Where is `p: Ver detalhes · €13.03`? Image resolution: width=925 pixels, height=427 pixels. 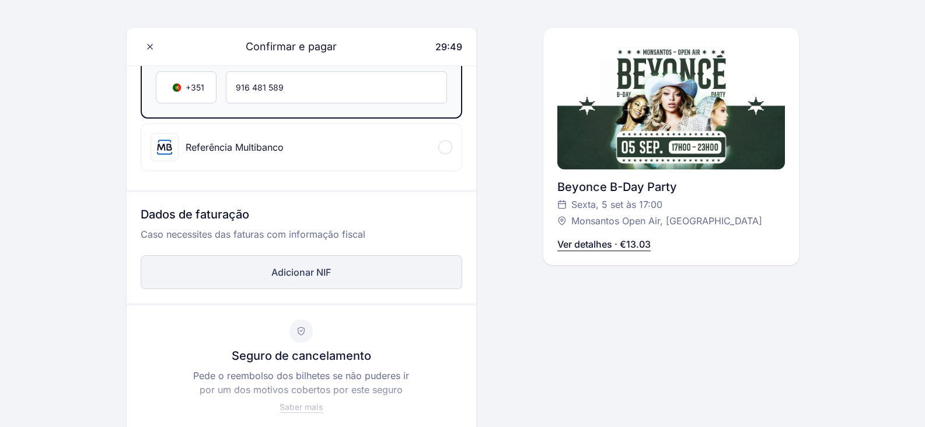 p: Ver detalhes · €13.03 is located at coordinates (604, 244).